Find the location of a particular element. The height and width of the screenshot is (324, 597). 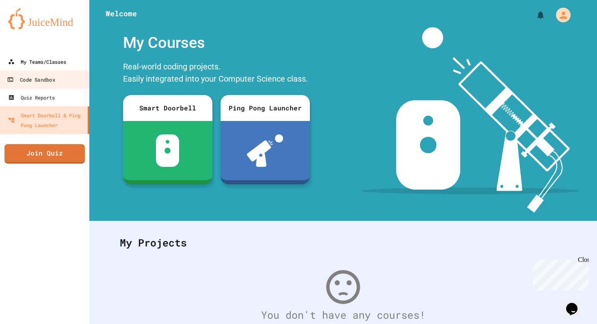

div: Chat with us now!Close is located at coordinates (30, 27).